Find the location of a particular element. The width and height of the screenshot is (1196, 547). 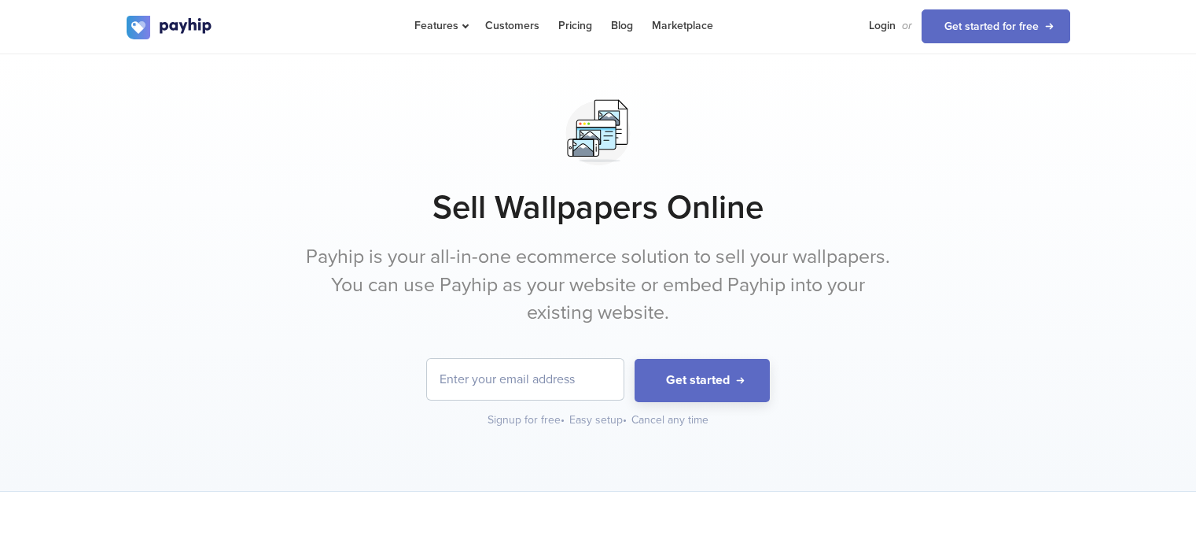

span: Features is located at coordinates (440, 25).